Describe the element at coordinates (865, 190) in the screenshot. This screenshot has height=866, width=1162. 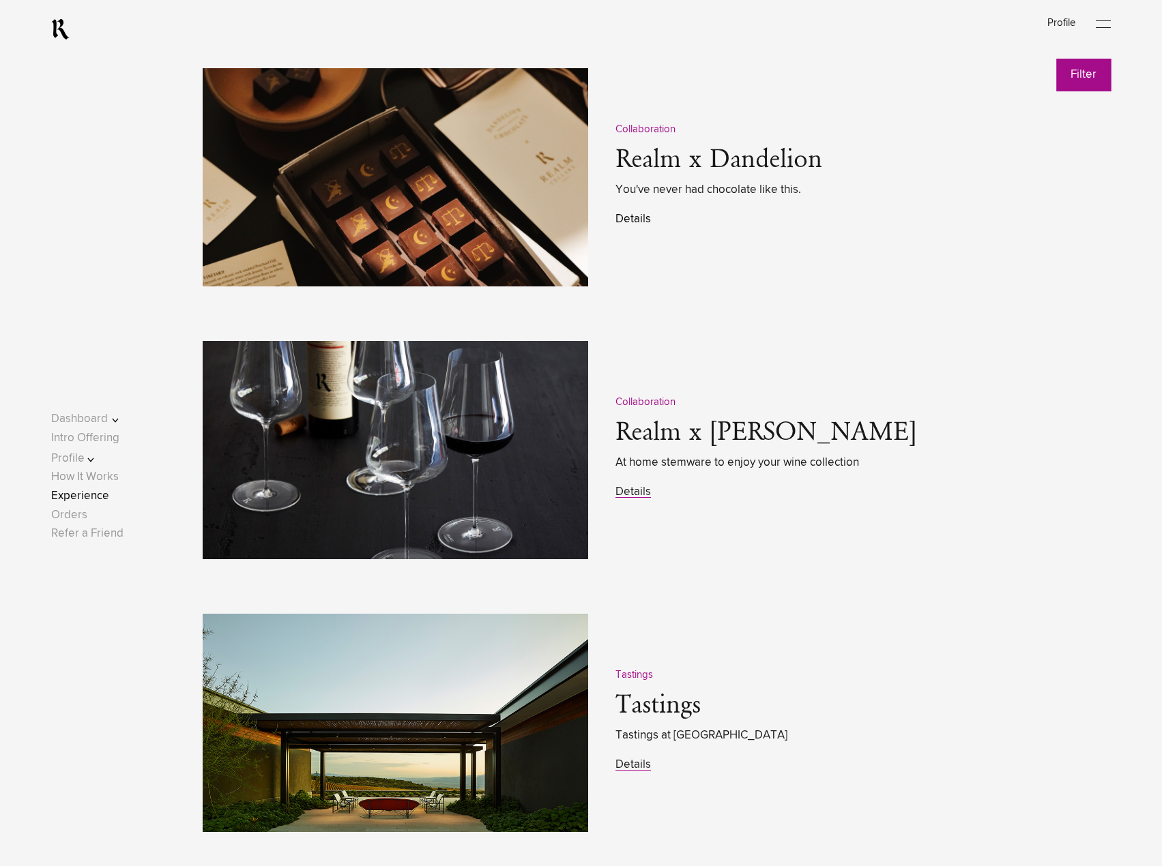
I see `span: You've never had chocolate like this.` at that location.